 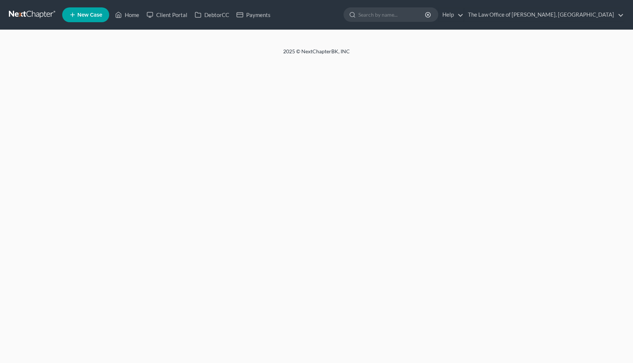 I want to click on input: Search by name..., so click(x=392, y=14).